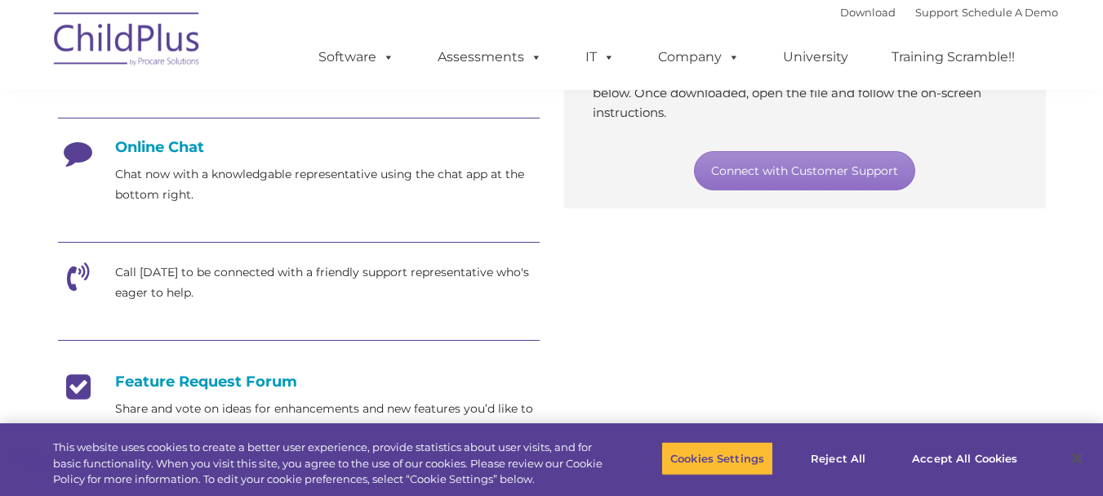 The image size is (1103, 496). I want to click on a: Software, so click(356, 57).